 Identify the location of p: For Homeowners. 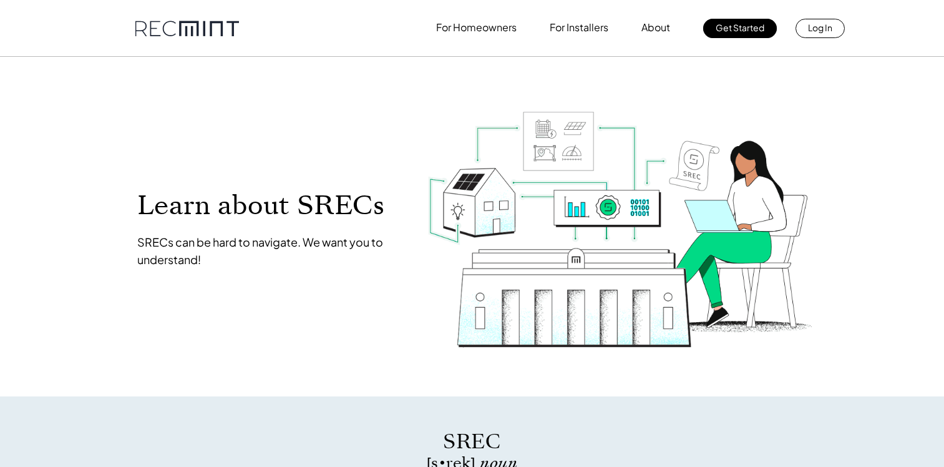
(476, 27).